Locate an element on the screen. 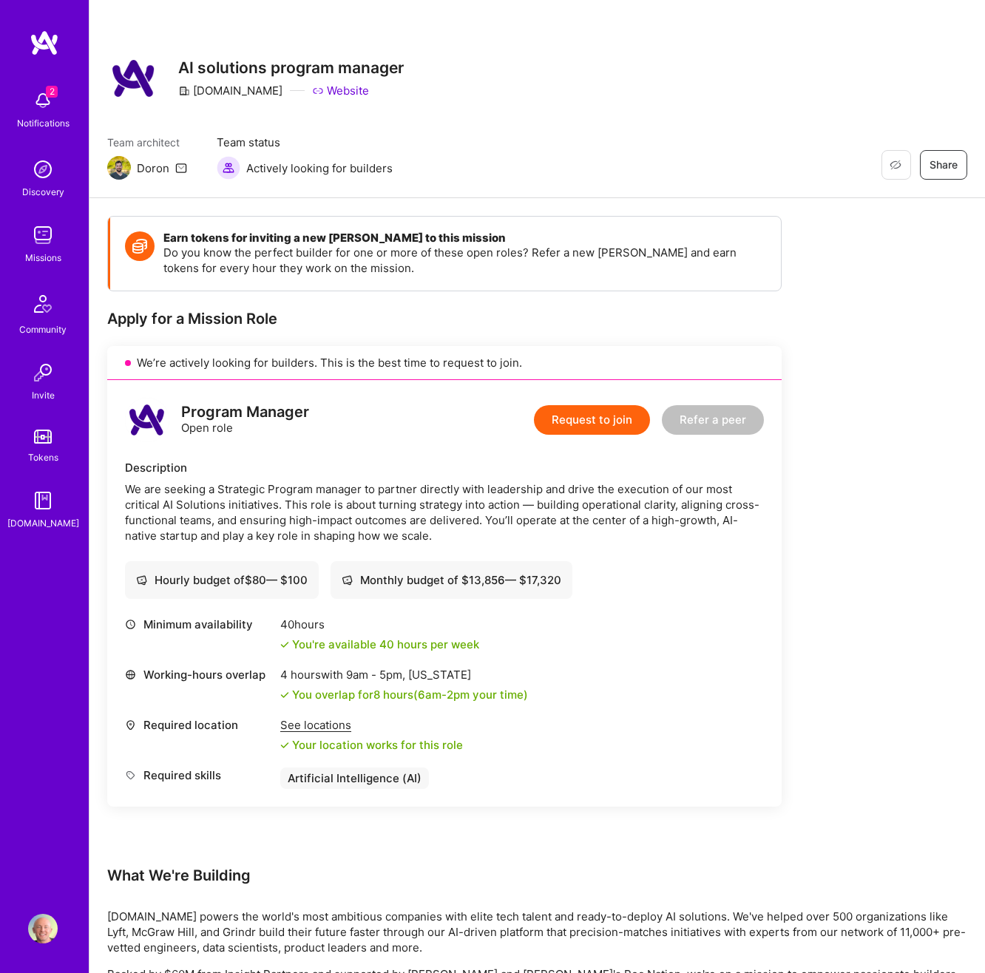 This screenshot has height=973, width=985. i: icon World is located at coordinates (130, 675).